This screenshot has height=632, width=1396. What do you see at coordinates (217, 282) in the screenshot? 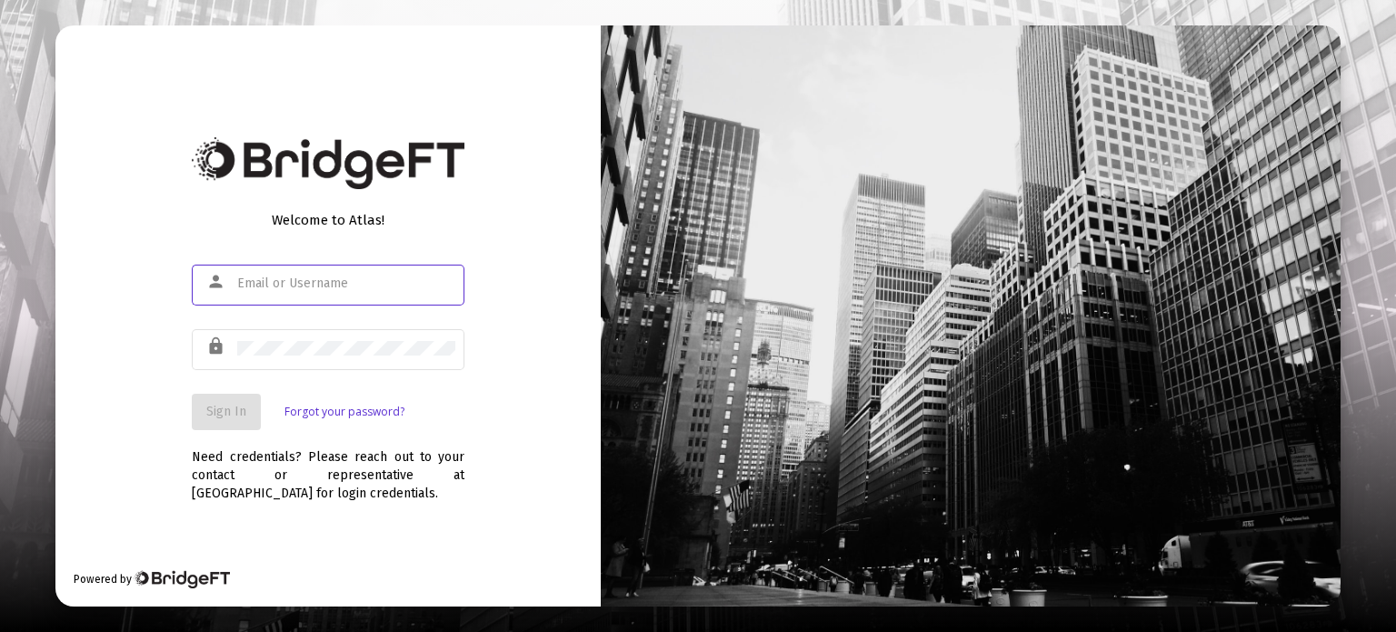
I see `mat-icon: person` at bounding box center [217, 282].